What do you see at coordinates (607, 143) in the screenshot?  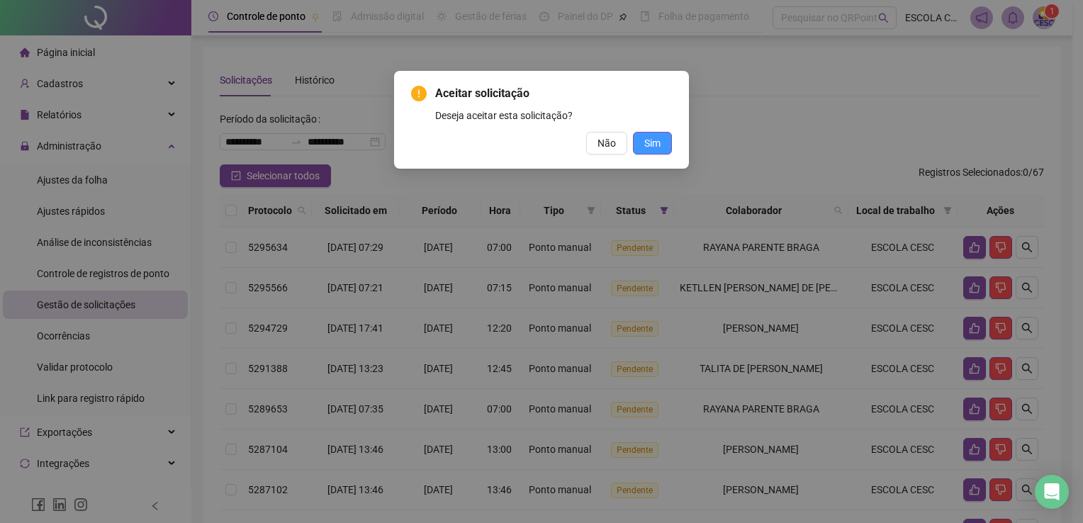 I see `span: Não` at bounding box center [607, 143].